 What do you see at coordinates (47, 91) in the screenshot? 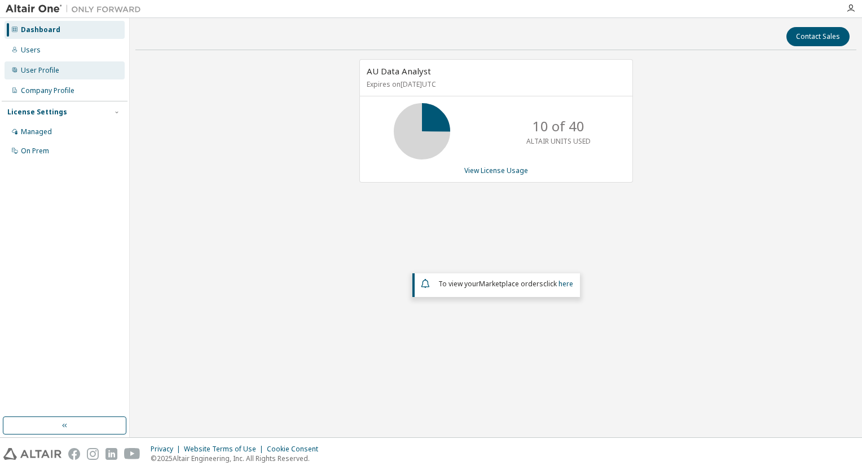
I see `div: Company Profile` at bounding box center [47, 91].